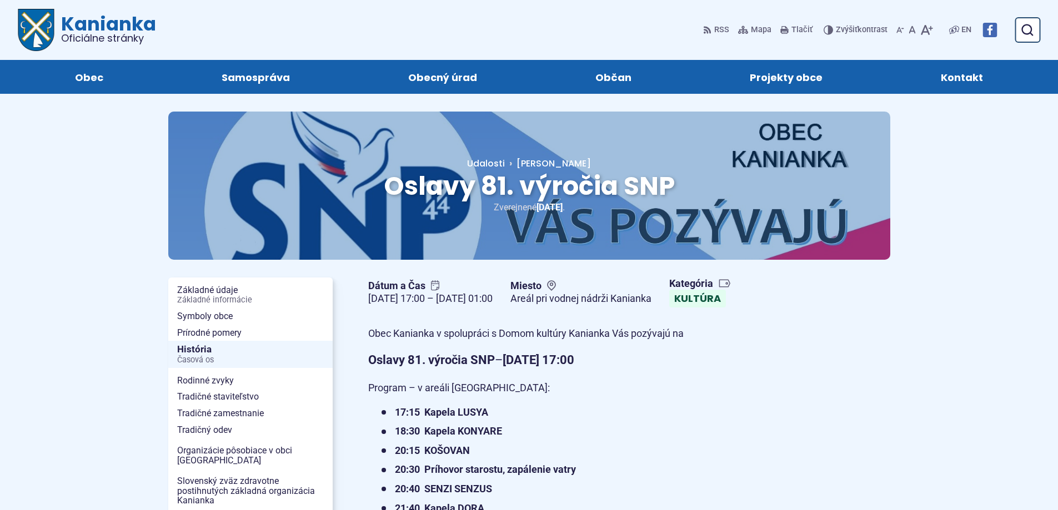  Describe the element at coordinates (966, 30) in the screenshot. I see `a: EN` at that location.